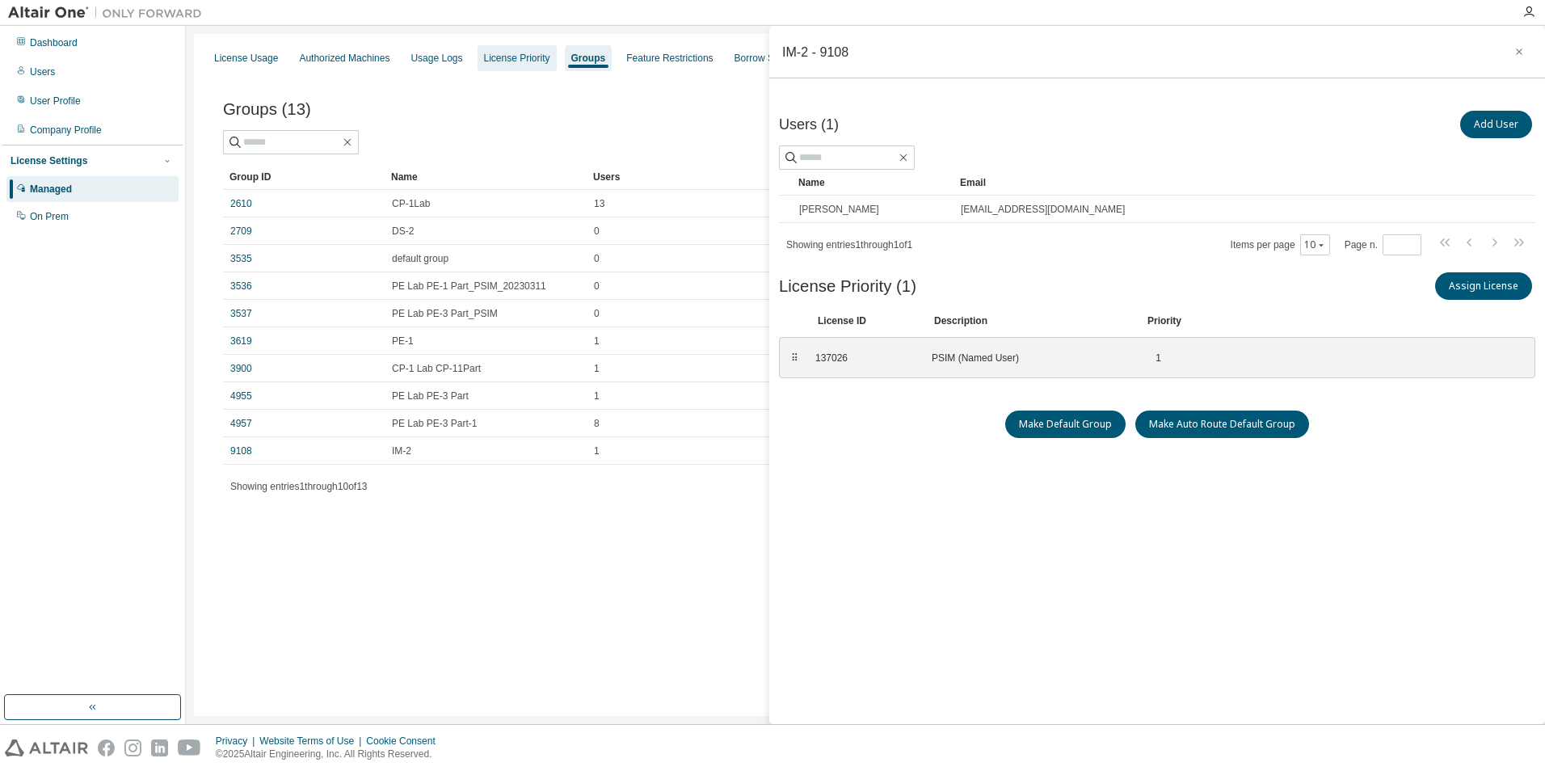 The image size is (1545, 771). Describe the element at coordinates (599, 204) in the screenshot. I see `span: 13` at that location.